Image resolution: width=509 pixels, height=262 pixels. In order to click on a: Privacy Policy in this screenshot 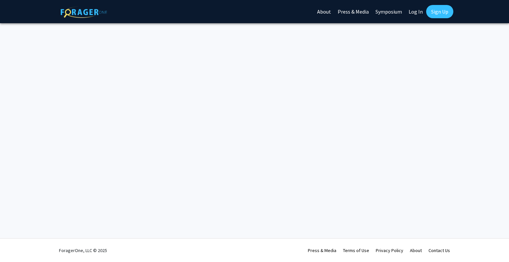, I will do `click(390, 251)`.